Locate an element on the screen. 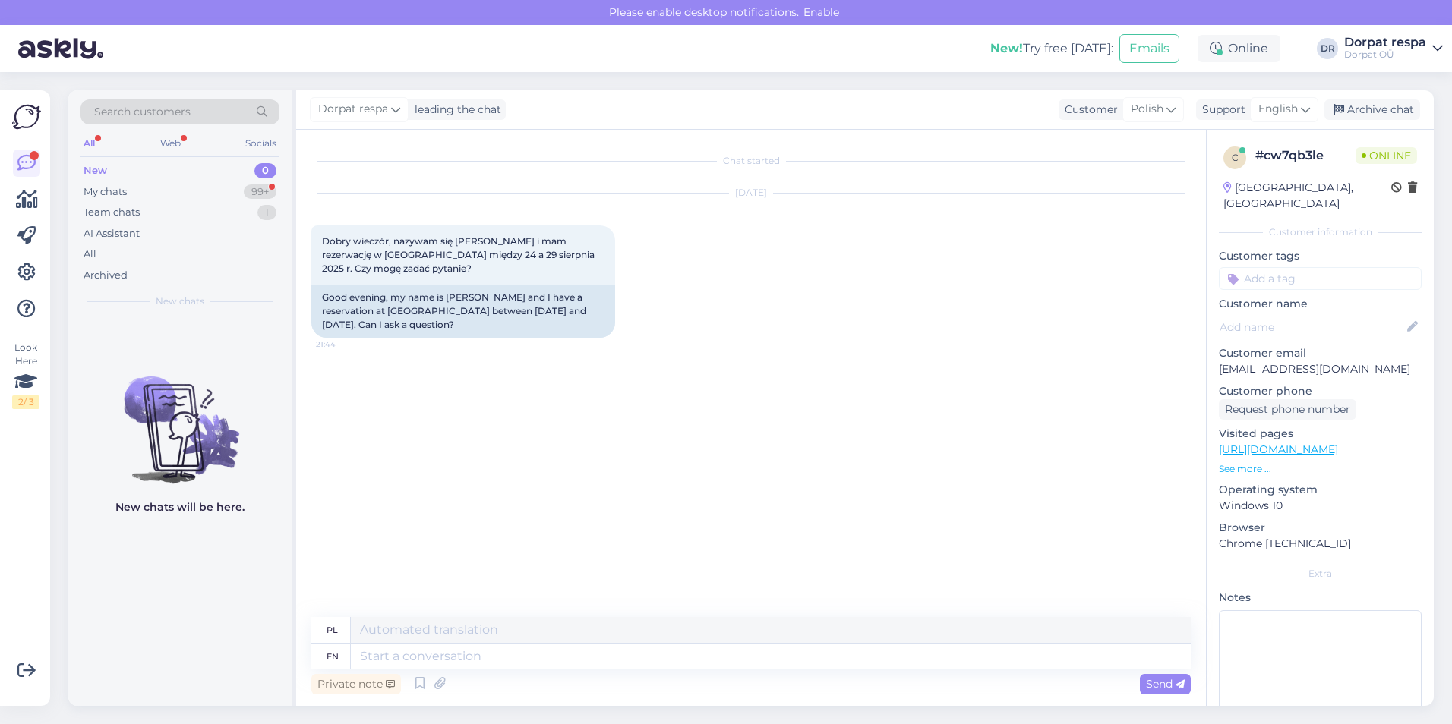 The height and width of the screenshot is (724, 1452). img: Askly Logo is located at coordinates (27, 117).